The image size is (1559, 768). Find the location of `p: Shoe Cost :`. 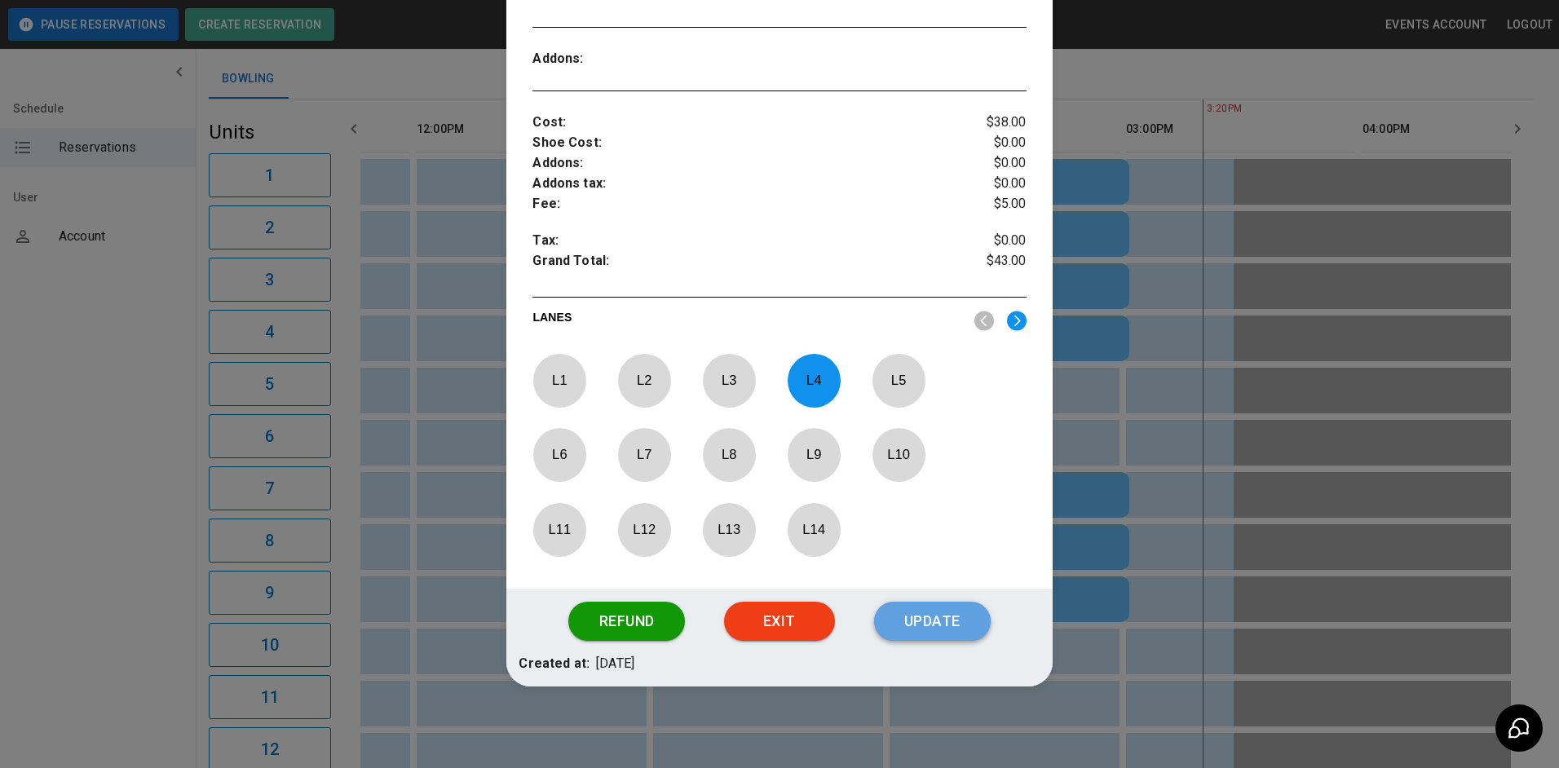

p: Shoe Cost : is located at coordinates (738, 143).